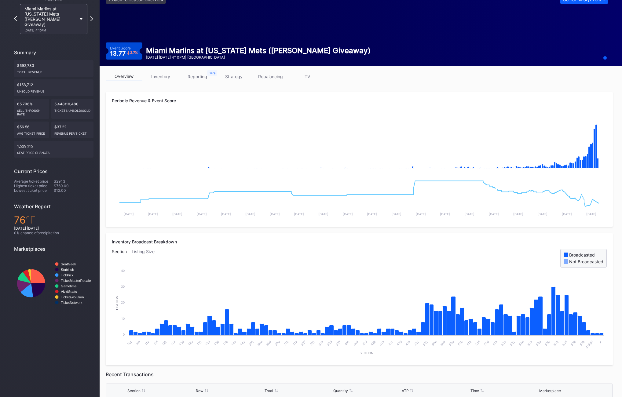 This screenshot has width=622, height=397. I want to click on a: inventory, so click(161, 76).